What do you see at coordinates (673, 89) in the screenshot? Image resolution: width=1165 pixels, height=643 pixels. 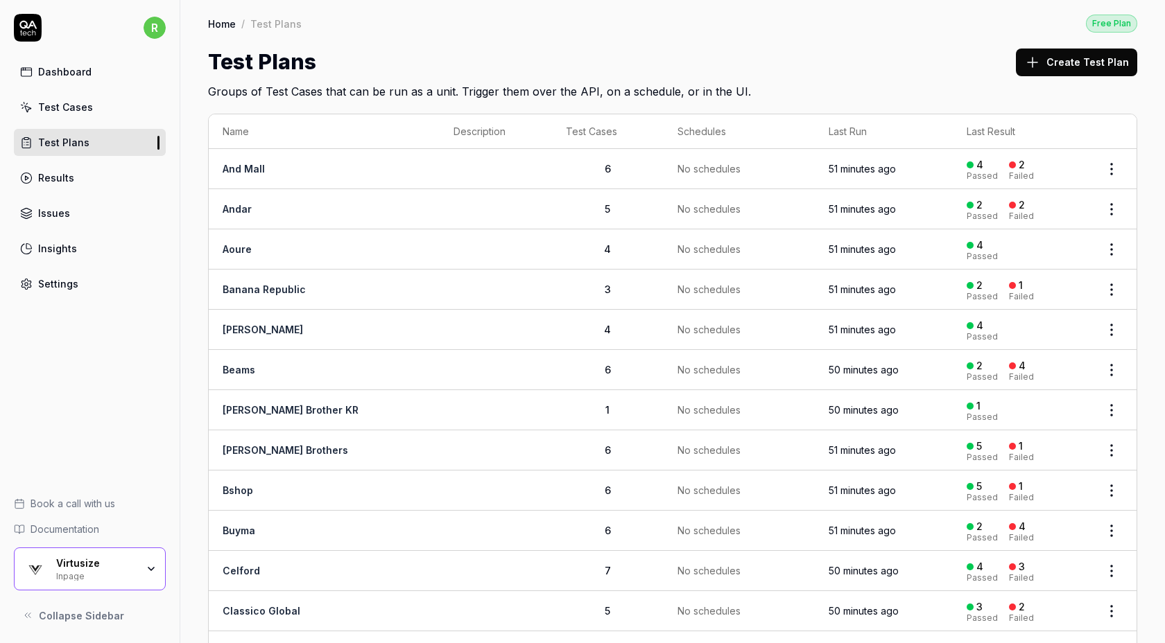 I see `h2: Groups of Test Cases that can be run as a unit. Trigger them over the API, on a schedule, or in t...` at bounding box center [673, 89].